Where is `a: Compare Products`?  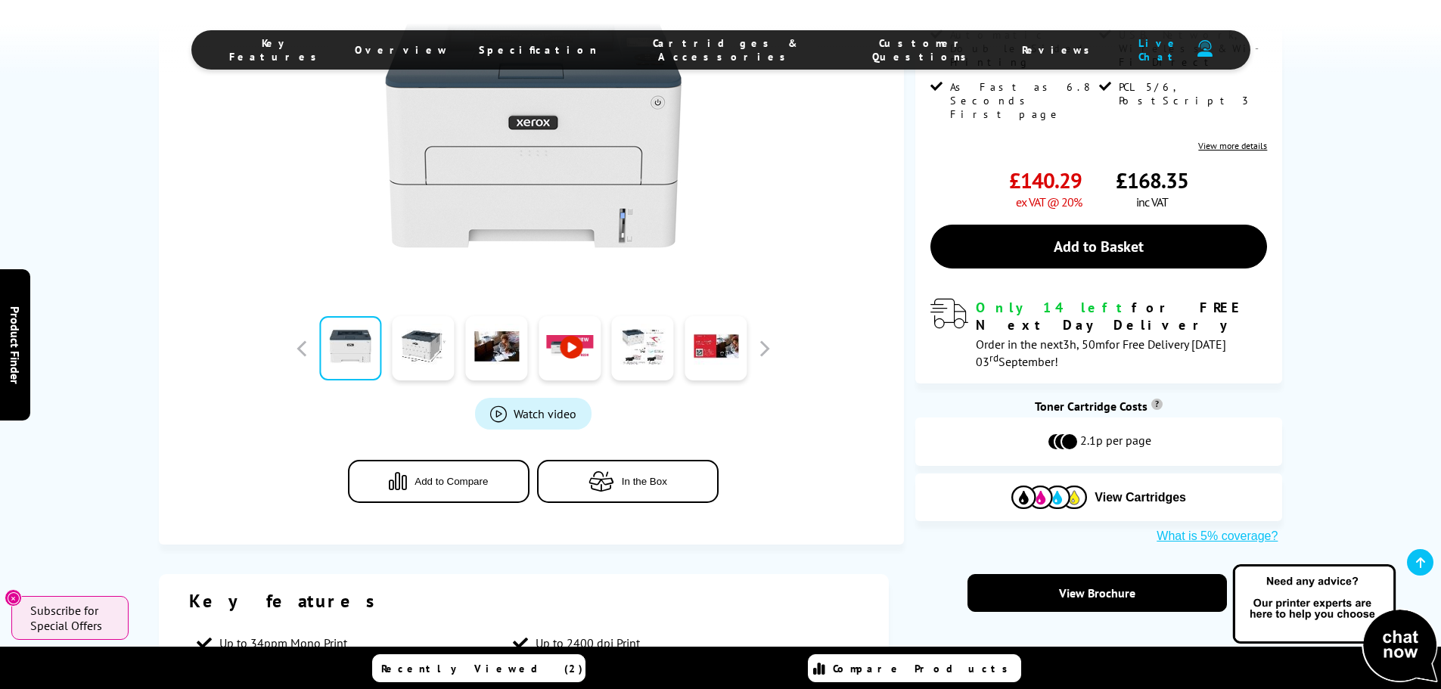 a: Compare Products is located at coordinates (915, 668).